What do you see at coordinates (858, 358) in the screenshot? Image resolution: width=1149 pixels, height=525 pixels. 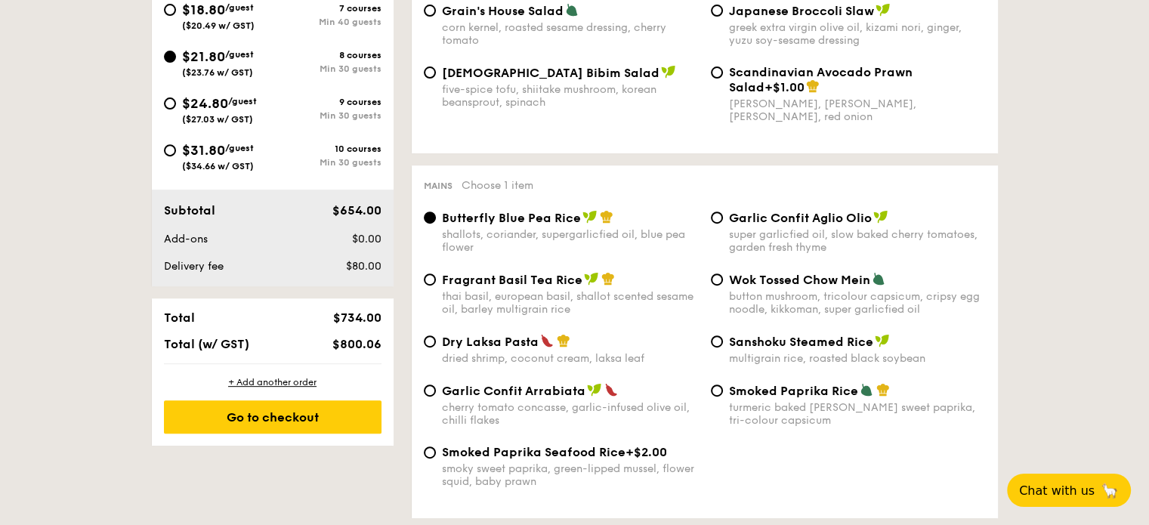 I see `div: multigrain rice, roasted black soybean` at bounding box center [858, 358].